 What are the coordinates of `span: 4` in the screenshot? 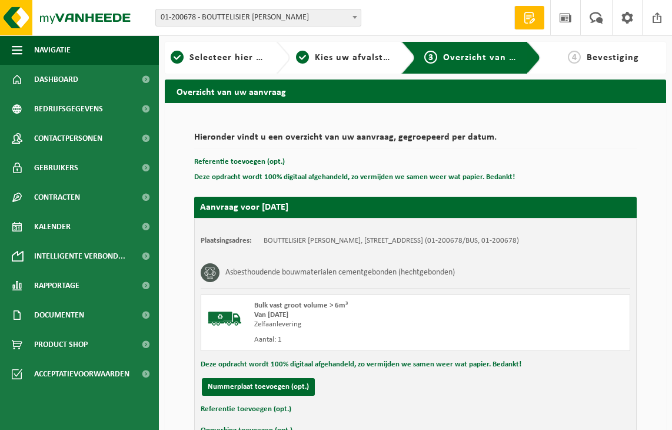 It's located at (574, 57).